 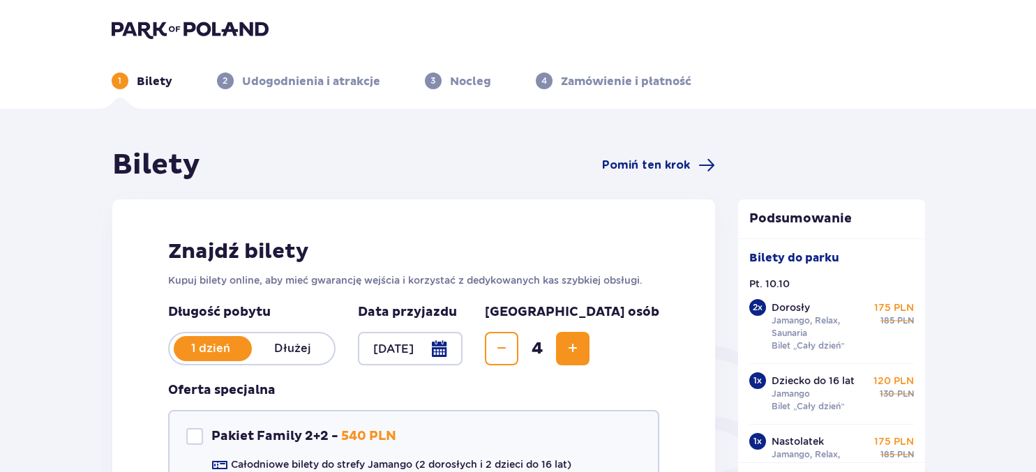 What do you see at coordinates (408, 313) in the screenshot?
I see `p: Data przyjazdu` at bounding box center [408, 313].